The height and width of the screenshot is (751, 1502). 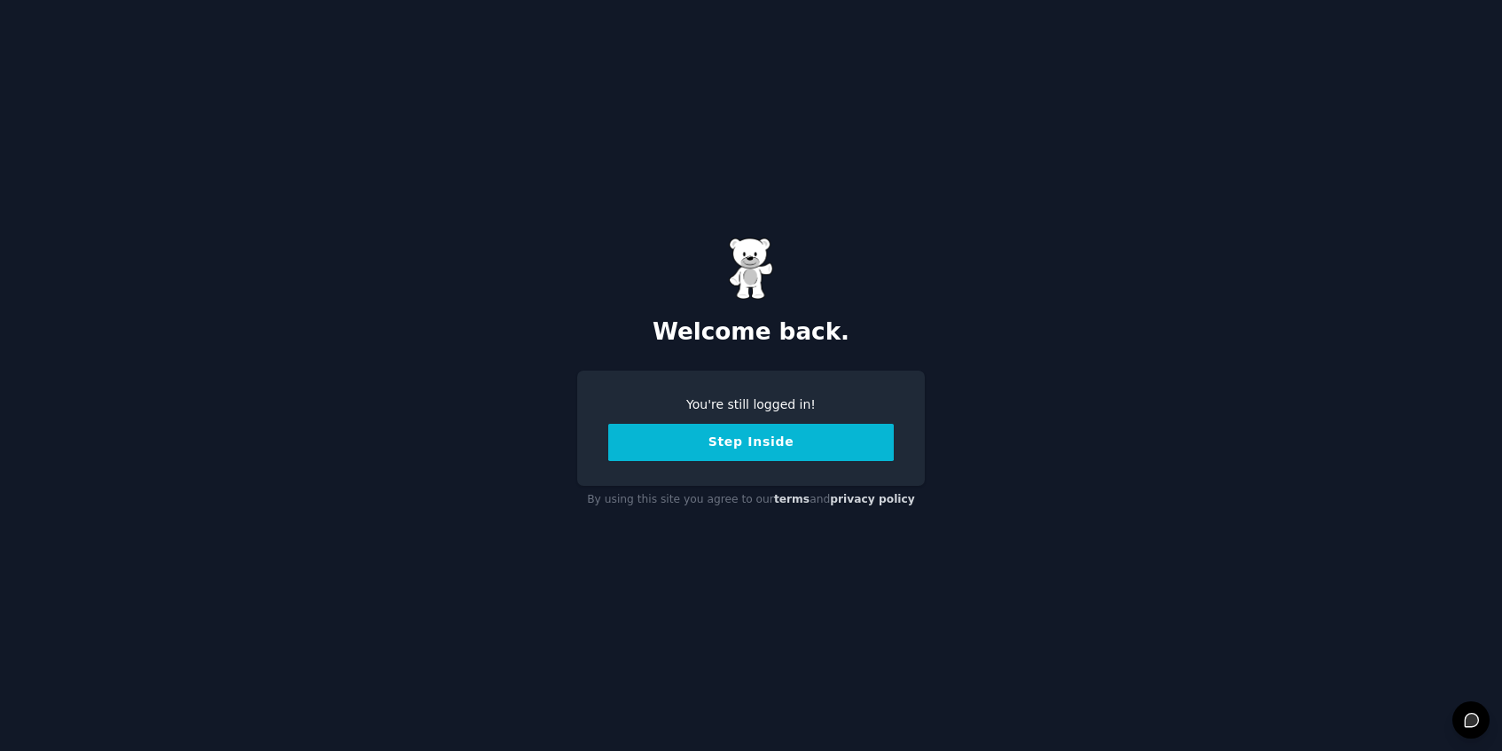 I want to click on a: terms, so click(x=792, y=499).